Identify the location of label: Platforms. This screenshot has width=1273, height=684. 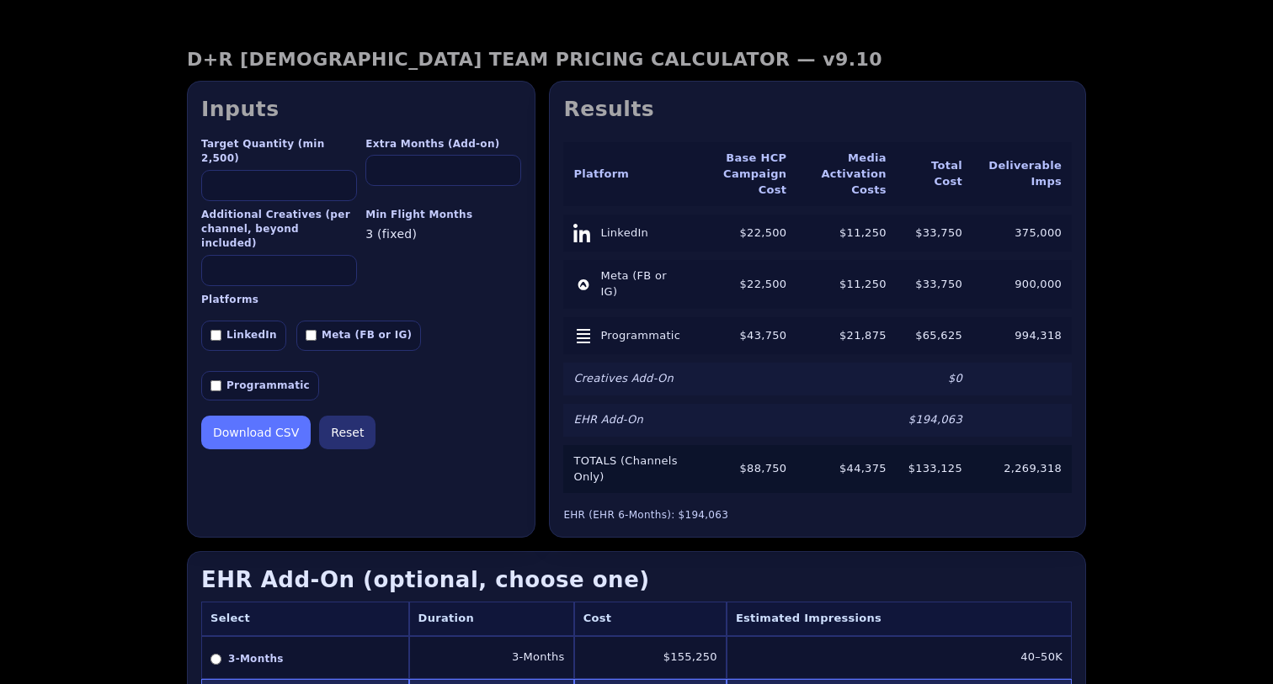
(361, 300).